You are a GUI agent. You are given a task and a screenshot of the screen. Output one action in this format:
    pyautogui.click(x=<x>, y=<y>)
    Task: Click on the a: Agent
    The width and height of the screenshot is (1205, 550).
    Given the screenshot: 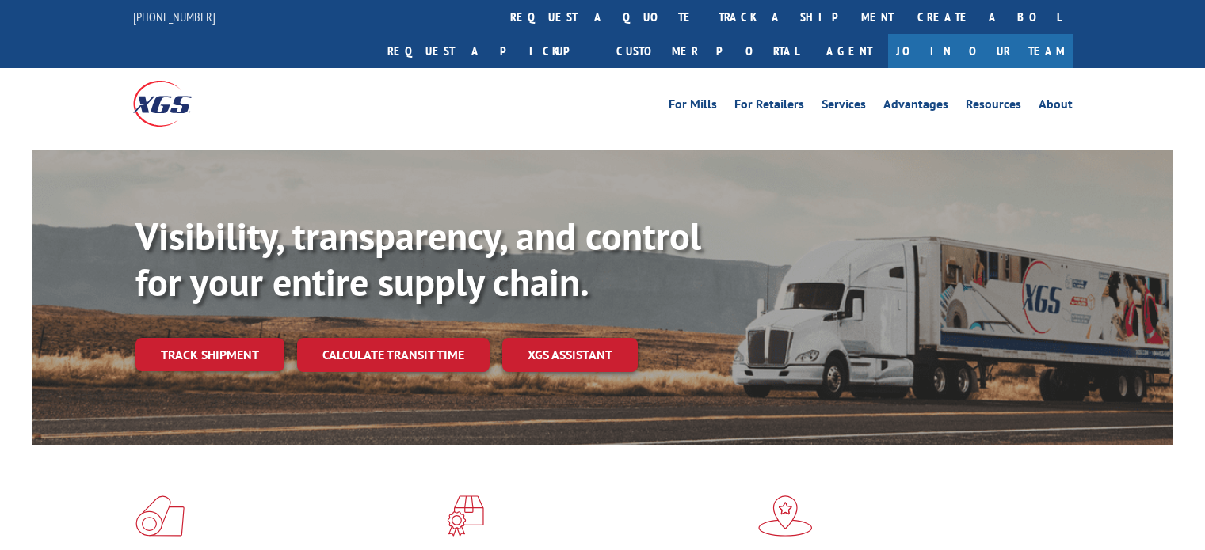 What is the action you would take?
    pyautogui.click(x=849, y=51)
    